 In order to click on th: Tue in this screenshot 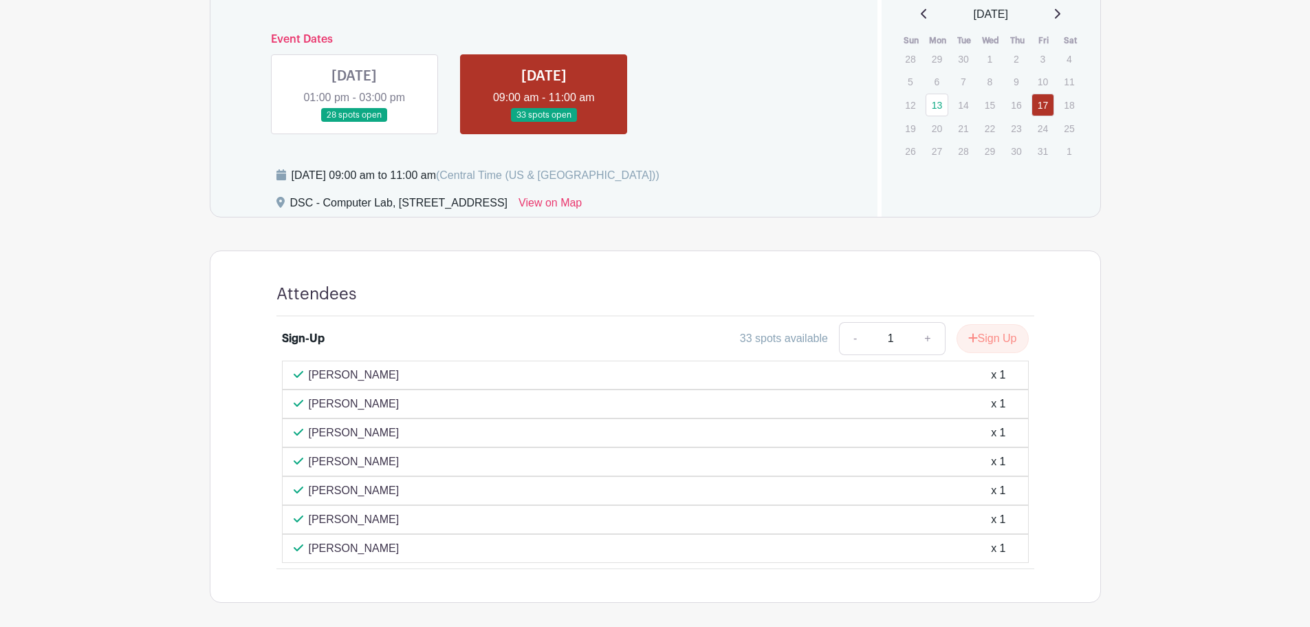, I will do `click(964, 41)`.